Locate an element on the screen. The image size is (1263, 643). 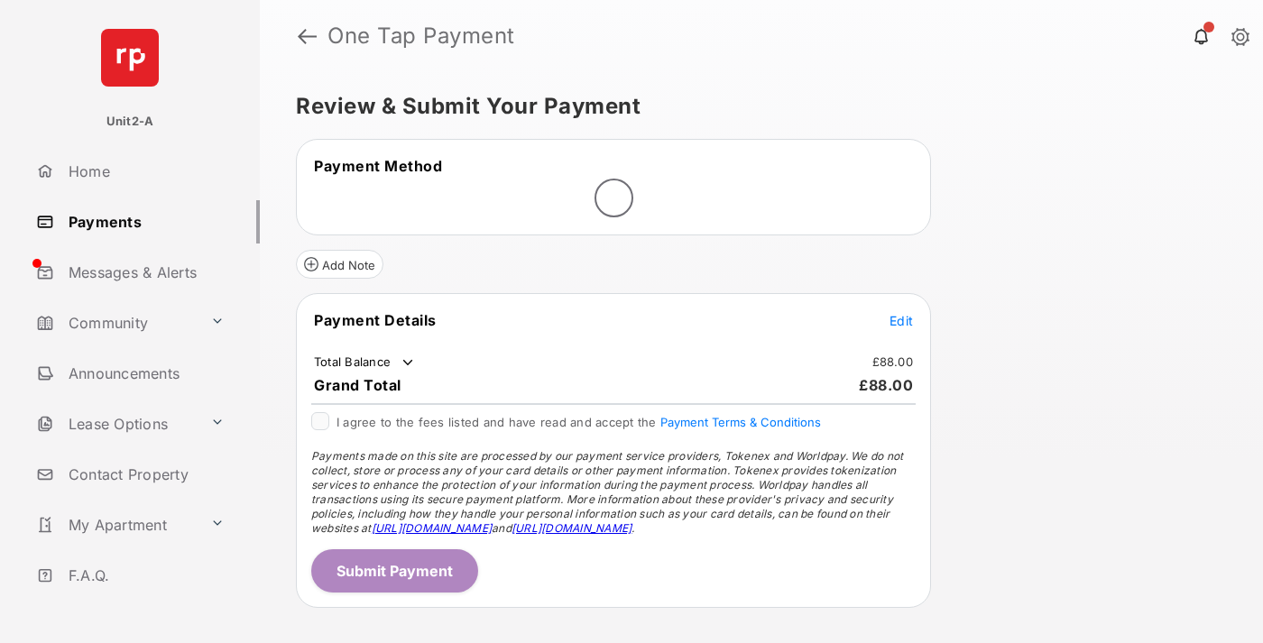
button: Add Note is located at coordinates (339, 264).